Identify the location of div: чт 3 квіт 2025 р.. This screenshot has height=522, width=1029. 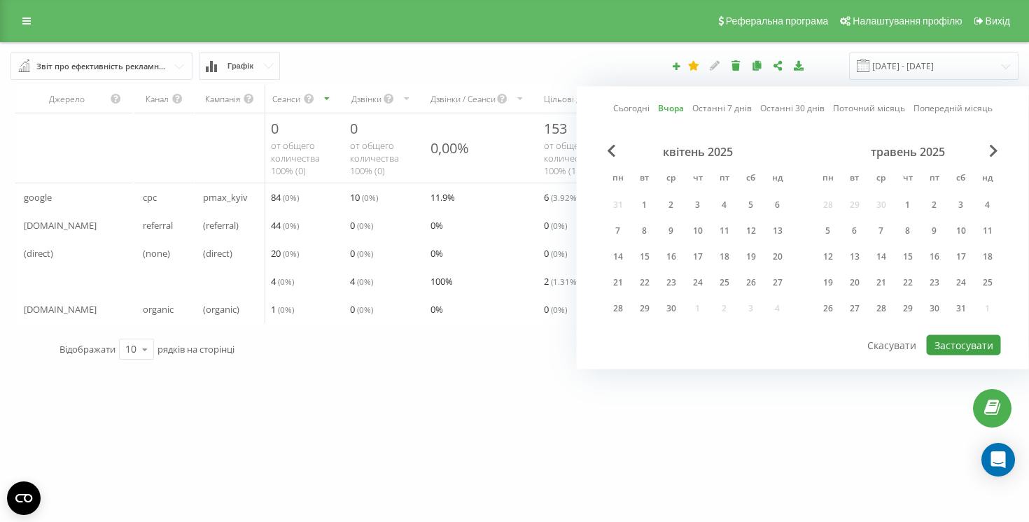
(698, 205).